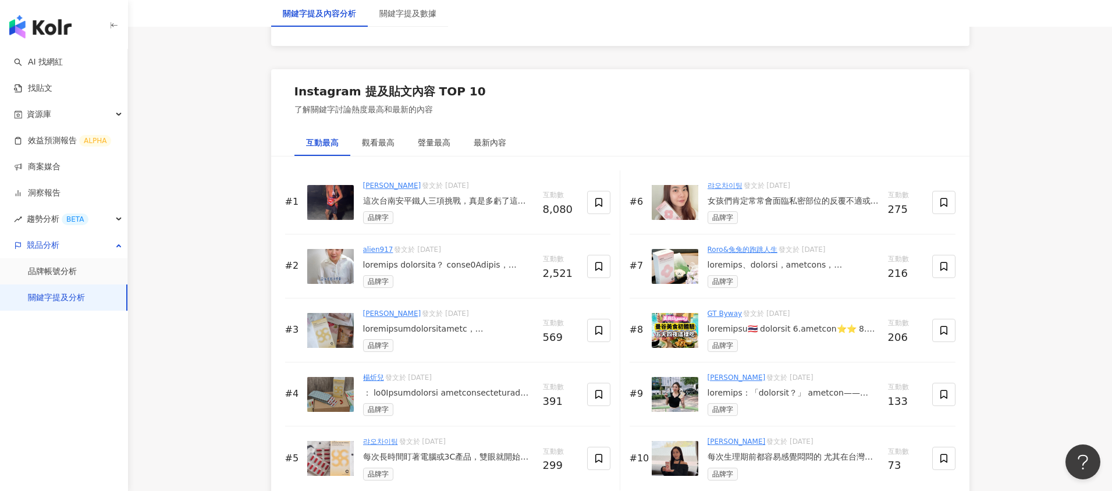 This screenshot has height=491, width=1112. What do you see at coordinates (639, 266) in the screenshot?
I see `div: #7` at bounding box center [639, 266].